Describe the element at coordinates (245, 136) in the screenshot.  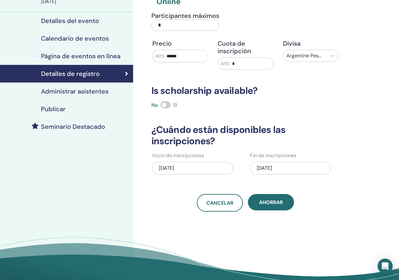
I see `h3: ¿Cuándo están disponibles las inscripciones?` at that location.